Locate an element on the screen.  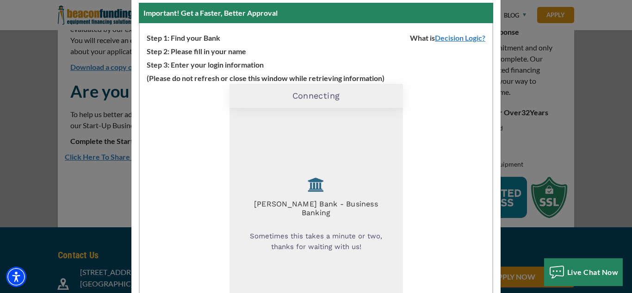
button: Live Chat Now is located at coordinates (584, 272).